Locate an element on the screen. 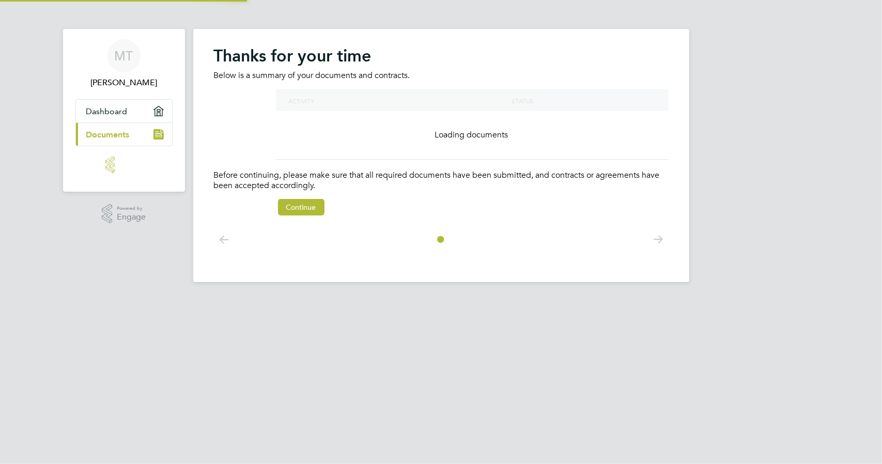 Image resolution: width=882 pixels, height=464 pixels. span: MT is located at coordinates (124, 56).